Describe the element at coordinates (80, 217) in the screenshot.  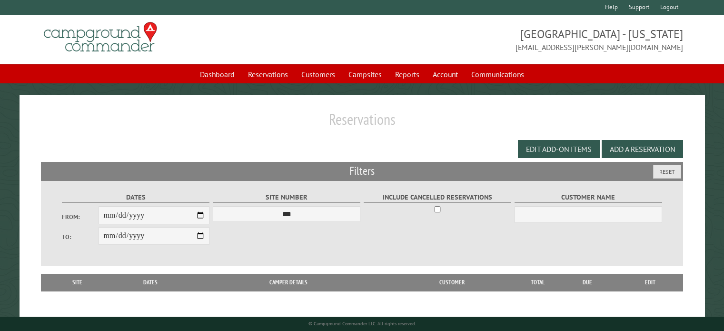
I see `label: From:` at that location.